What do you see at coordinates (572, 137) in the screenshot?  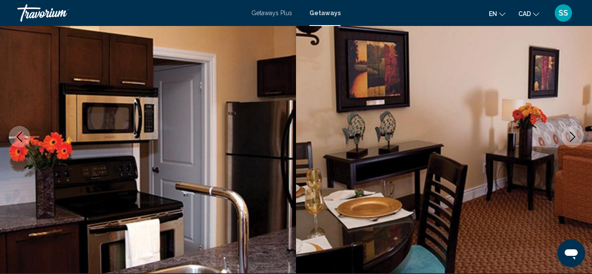 I see `button: Next image` at bounding box center [572, 137].